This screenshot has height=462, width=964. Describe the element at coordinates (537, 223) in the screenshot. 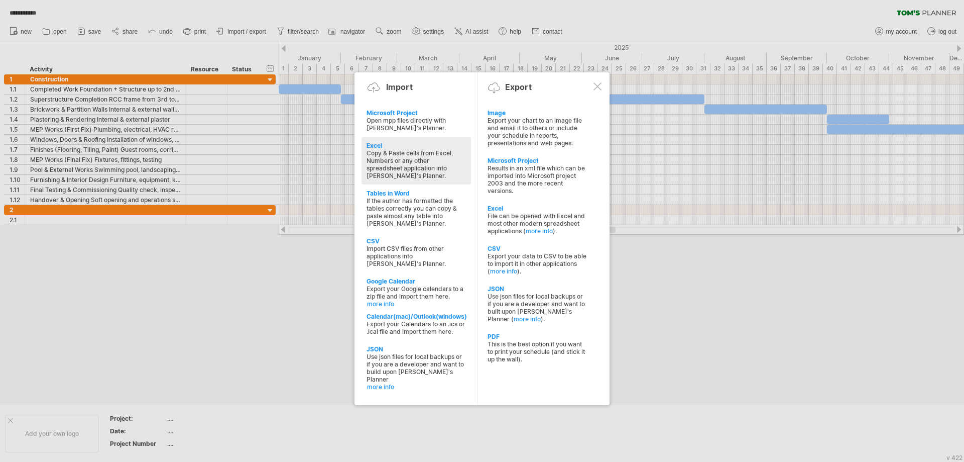

I see `div: File can be opened with Excel and most other modern spreadsheet applications ( ).` at that location.